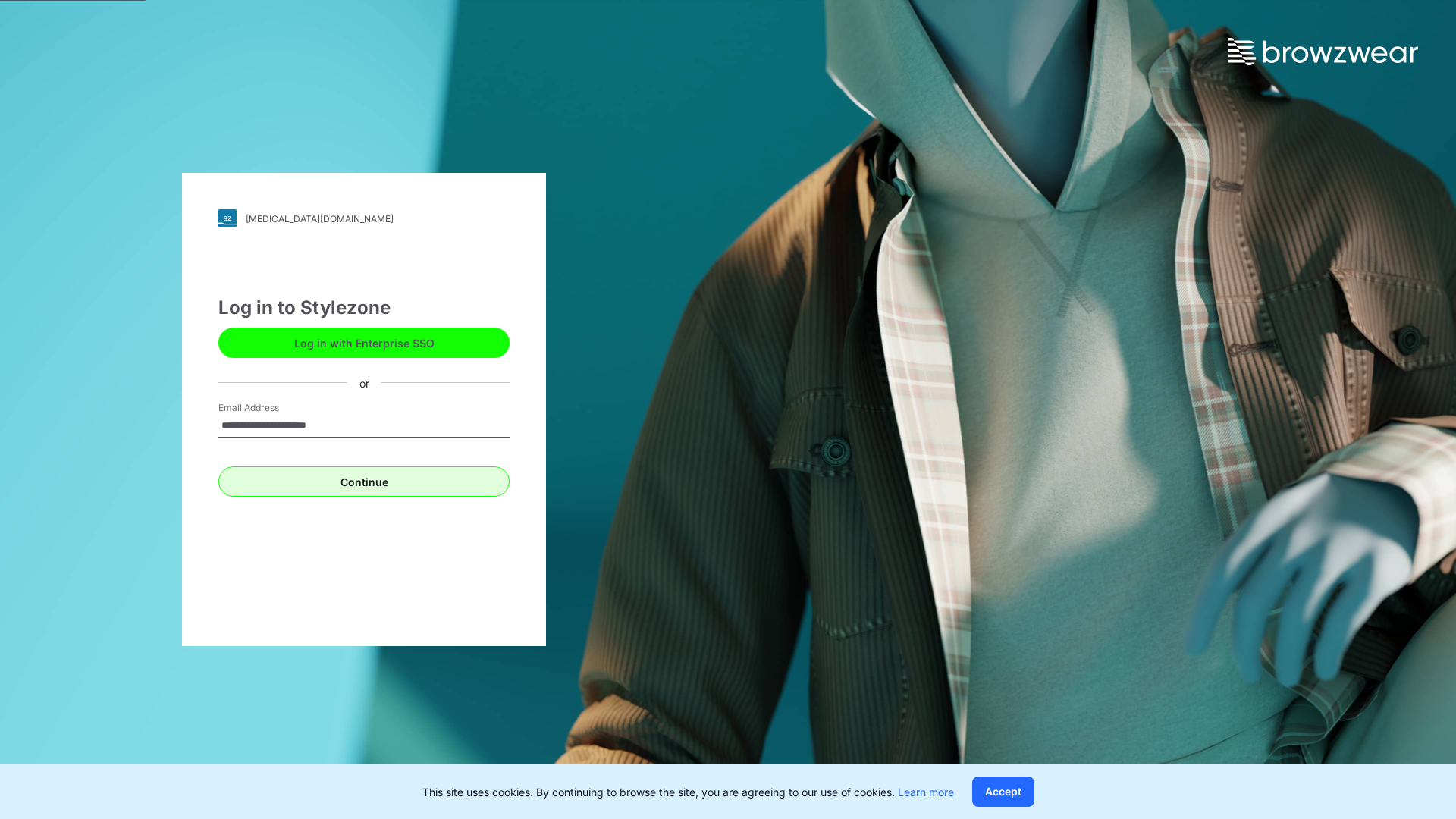  I want to click on p: This site uses cookies. By continuing to browse the site, you are agreeing to our use of cookies., so click(688, 792).